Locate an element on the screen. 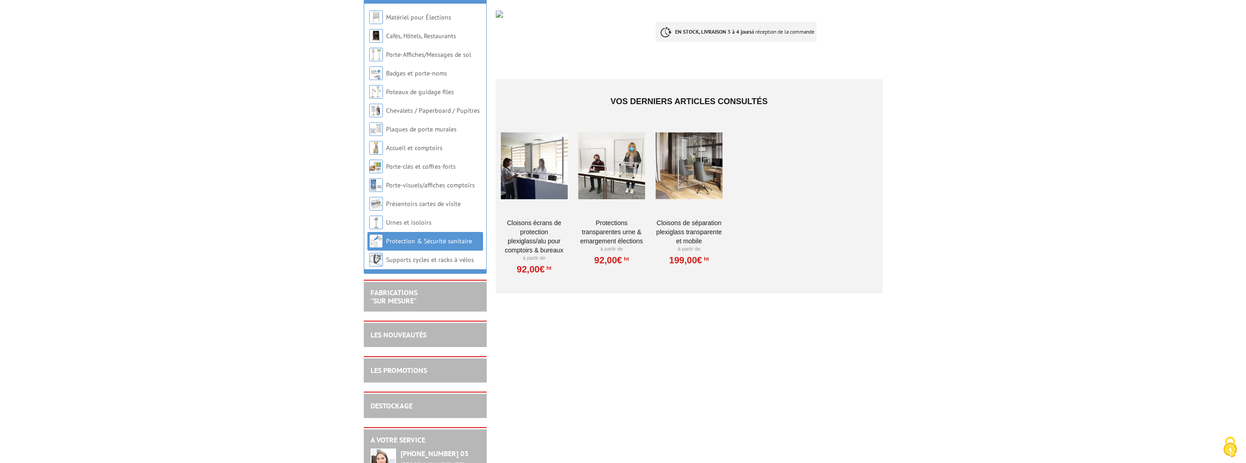 The width and height of the screenshot is (1246, 463). img: Badges et porte-noms is located at coordinates (376, 73).